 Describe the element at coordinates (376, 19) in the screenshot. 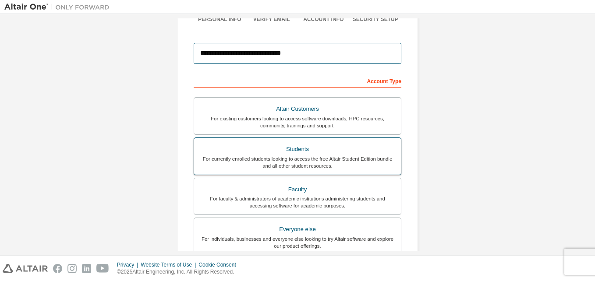

I see `div: Security Setup` at that location.